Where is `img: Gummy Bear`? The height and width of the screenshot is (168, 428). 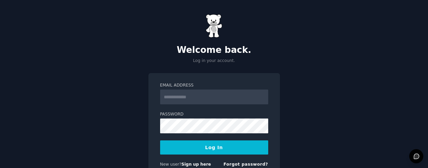 img: Gummy Bear is located at coordinates (214, 26).